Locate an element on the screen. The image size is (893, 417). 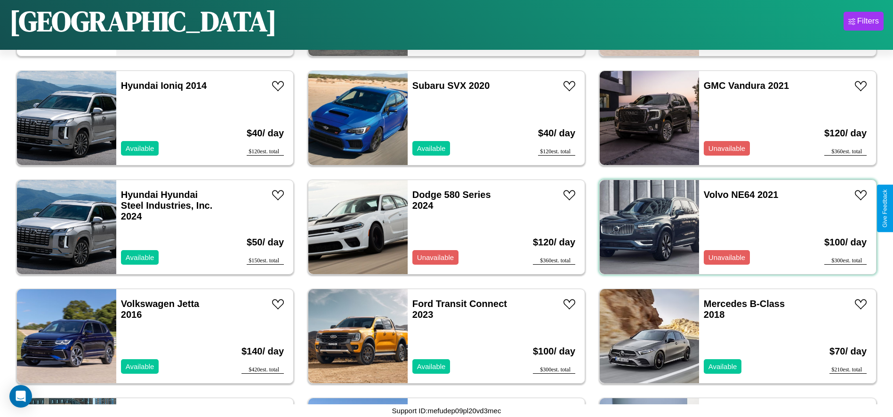
a: GMC Vandura 2021 is located at coordinates (746, 86).